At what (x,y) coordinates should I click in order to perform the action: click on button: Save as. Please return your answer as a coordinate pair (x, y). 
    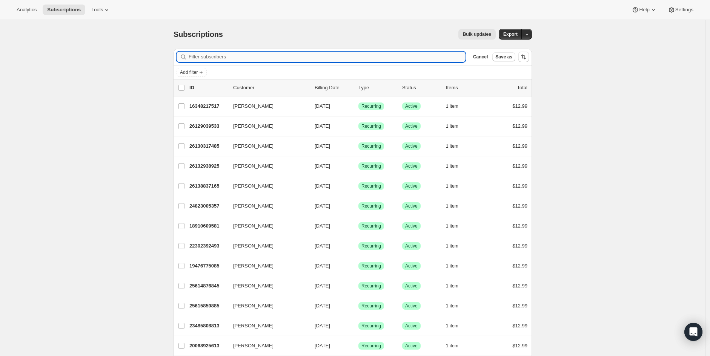
    Looking at the image, I should click on (504, 57).